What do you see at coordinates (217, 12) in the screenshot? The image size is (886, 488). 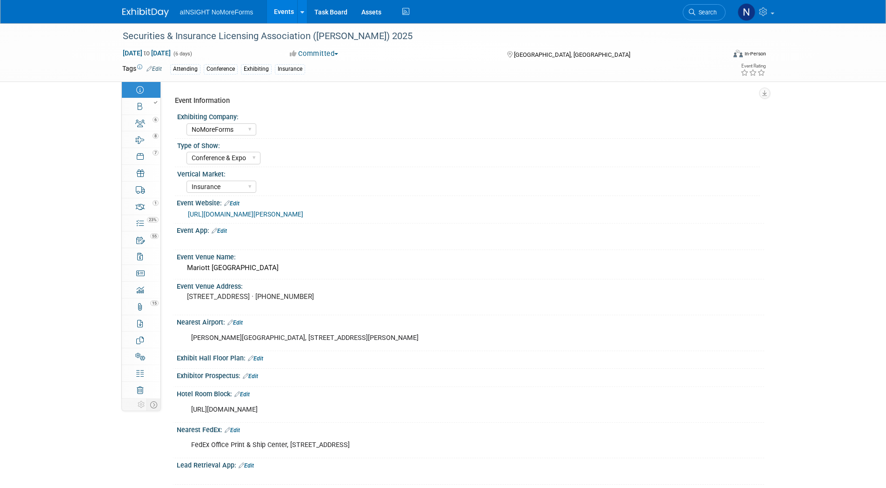 I see `span: aINSIGHT NoMoreForms` at bounding box center [217, 12].